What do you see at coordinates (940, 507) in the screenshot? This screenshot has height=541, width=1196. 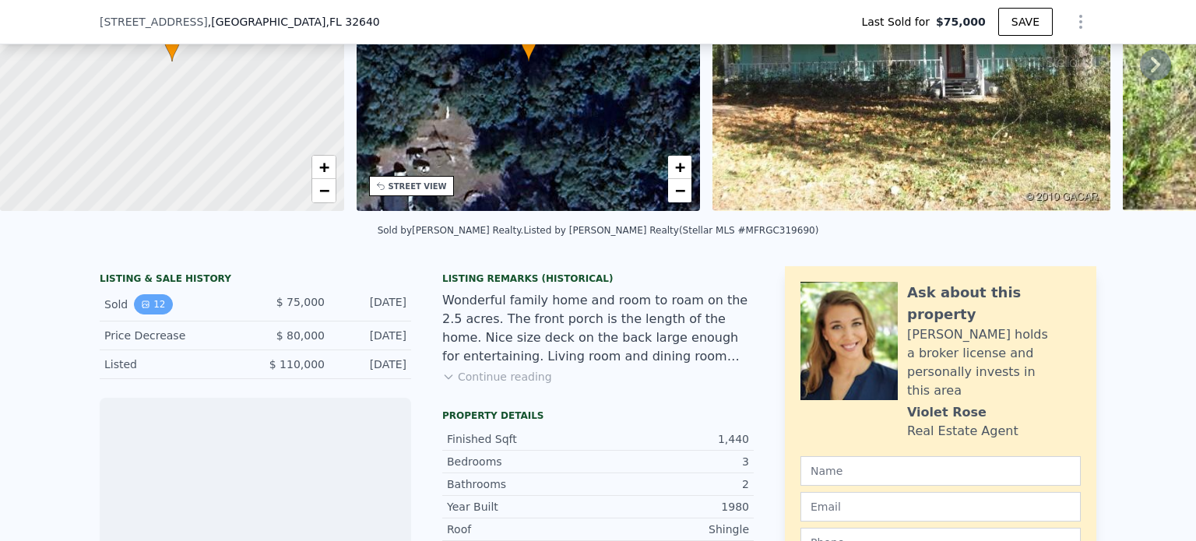 I see `input: Email` at bounding box center [940, 507].